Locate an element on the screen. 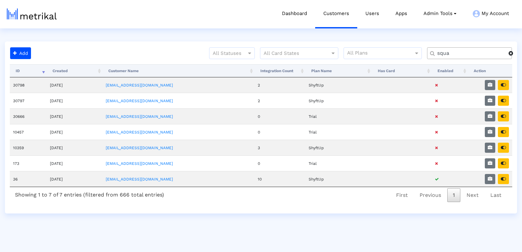 The width and height of the screenshot is (522, 252). a: Next is located at coordinates (472, 195).